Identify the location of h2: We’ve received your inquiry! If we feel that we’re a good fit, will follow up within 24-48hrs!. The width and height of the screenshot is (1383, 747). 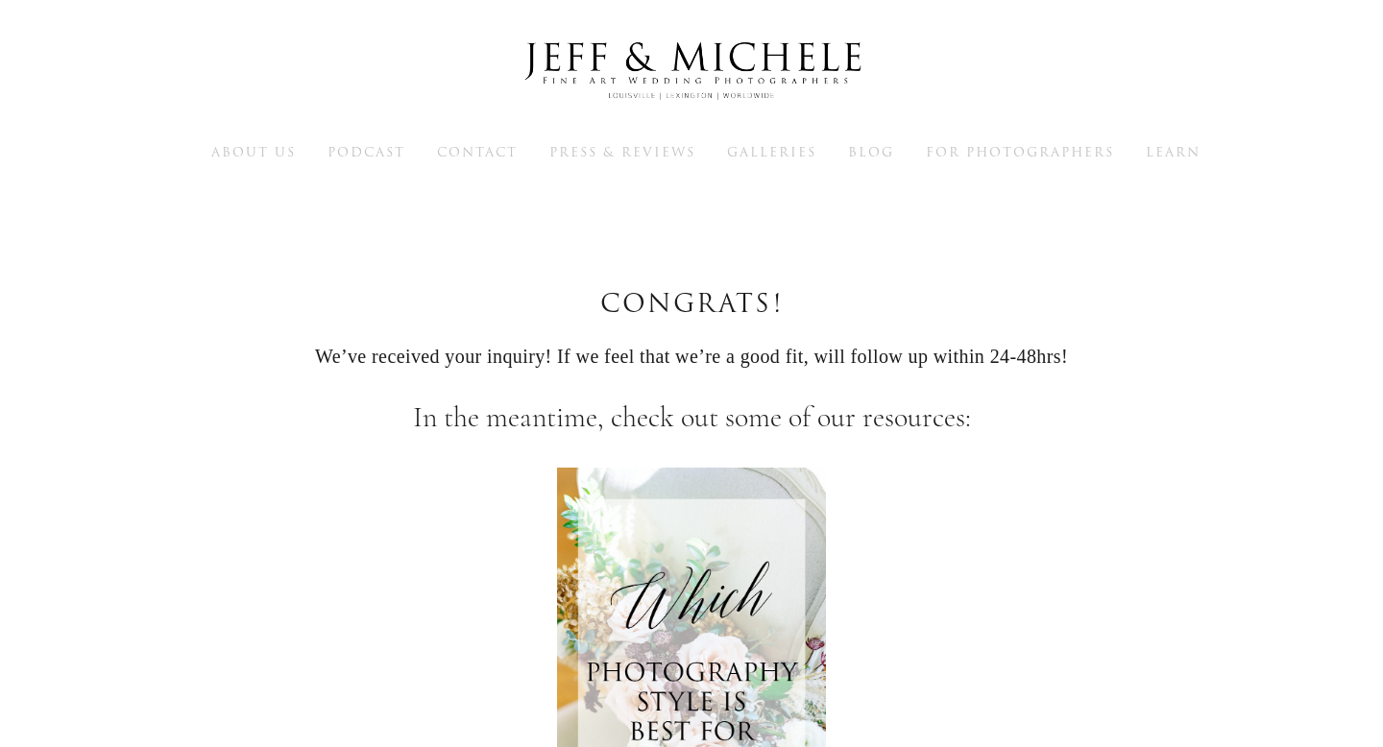
(692, 356).